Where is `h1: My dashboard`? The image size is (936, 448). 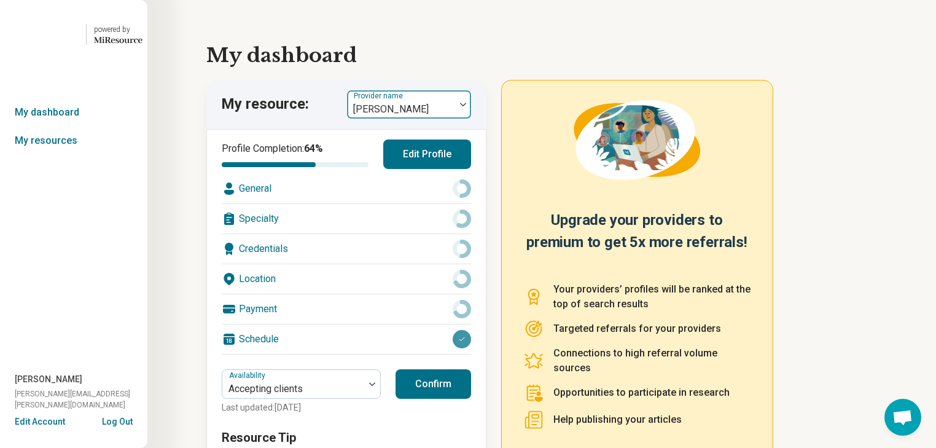 h1: My dashboard is located at coordinates (542, 55).